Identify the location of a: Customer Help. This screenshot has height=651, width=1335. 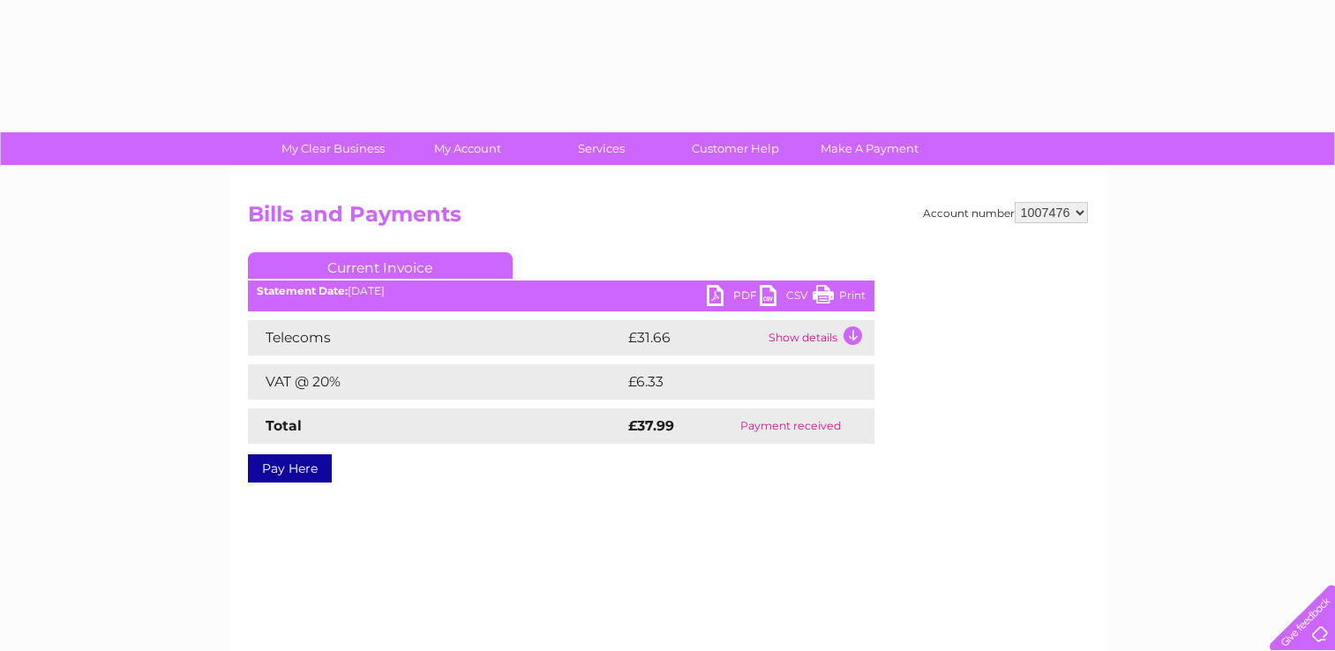
(735, 148).